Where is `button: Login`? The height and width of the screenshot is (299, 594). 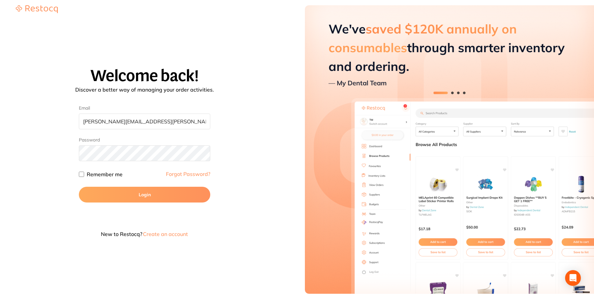 button: Login is located at coordinates (145, 195).